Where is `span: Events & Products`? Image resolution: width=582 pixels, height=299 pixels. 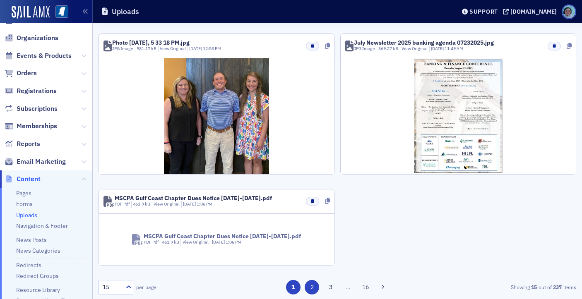 span: Events & Products is located at coordinates (44, 56).